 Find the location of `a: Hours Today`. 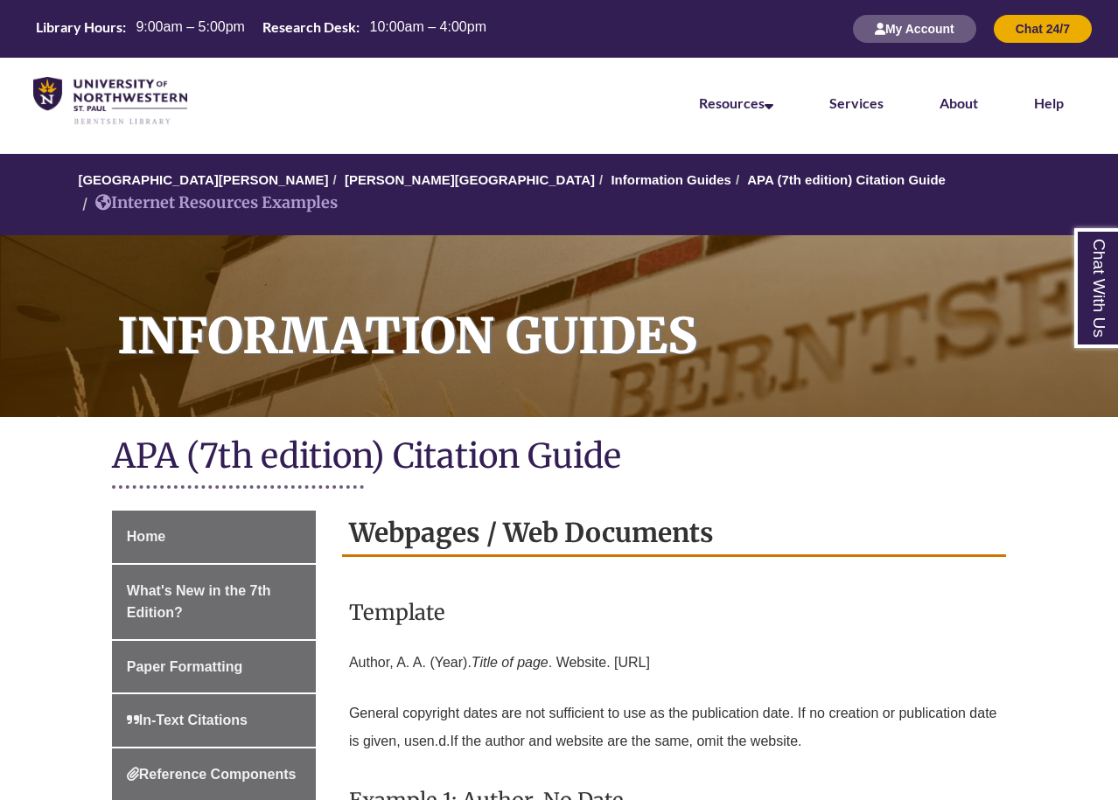

a: Hours Today is located at coordinates (261, 29).